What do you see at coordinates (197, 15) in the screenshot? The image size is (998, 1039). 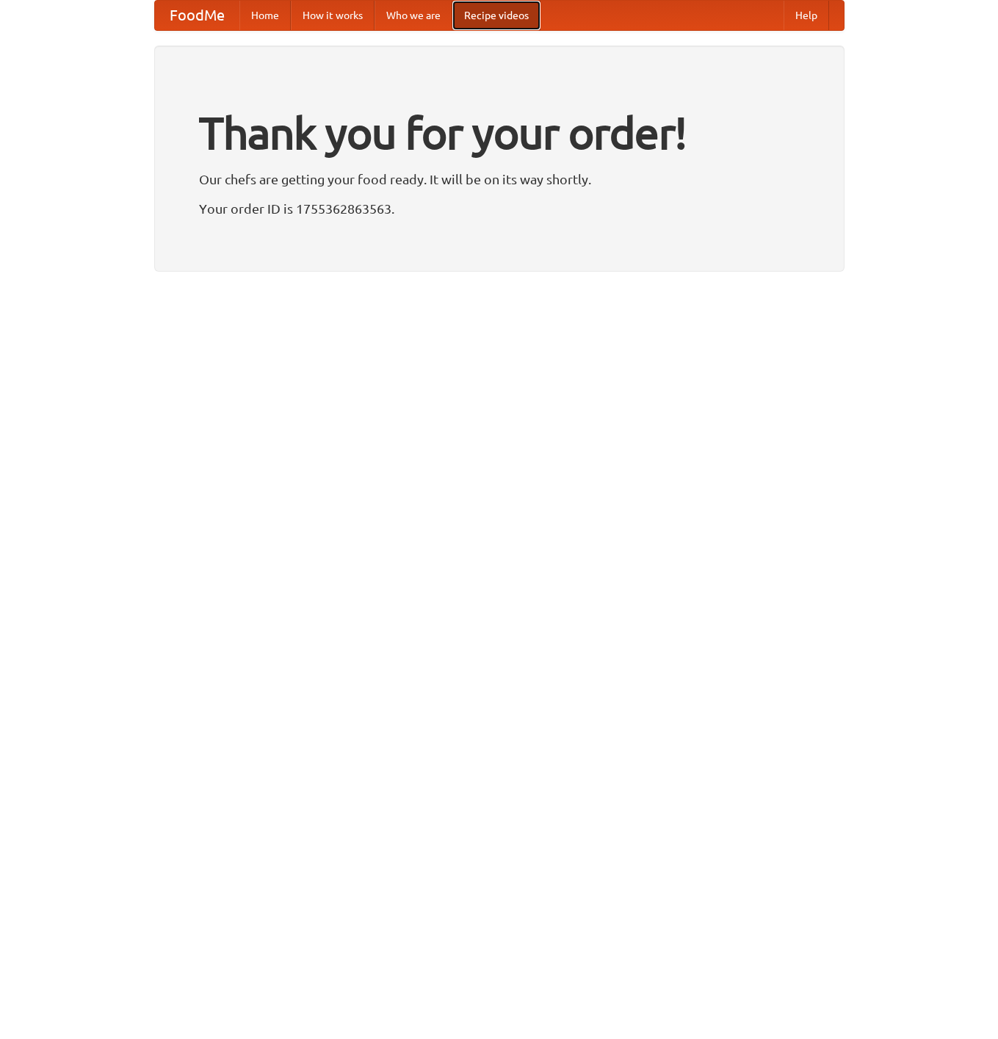 I see `a: FoodMe` at bounding box center [197, 15].